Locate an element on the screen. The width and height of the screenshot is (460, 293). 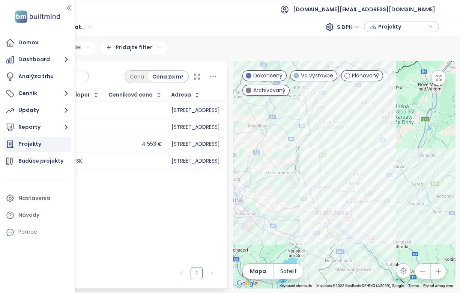
a: Domov is located at coordinates (37, 43).